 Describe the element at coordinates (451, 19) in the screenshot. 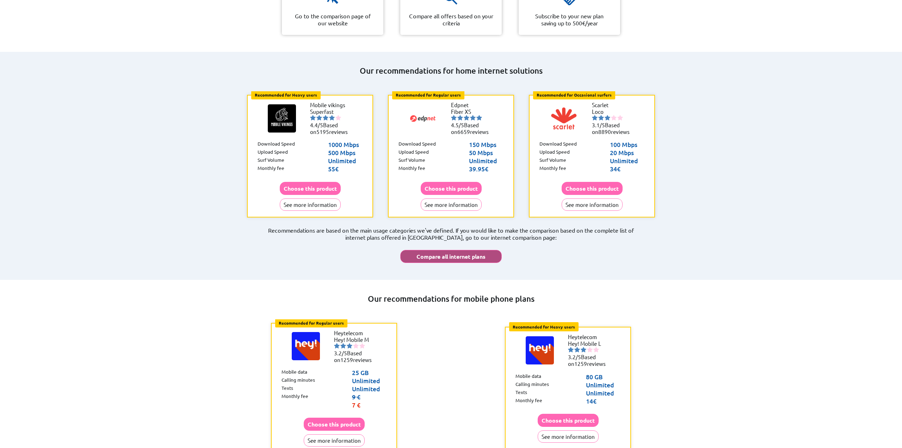

I see `p: Compare all offers based on your criteria` at that location.